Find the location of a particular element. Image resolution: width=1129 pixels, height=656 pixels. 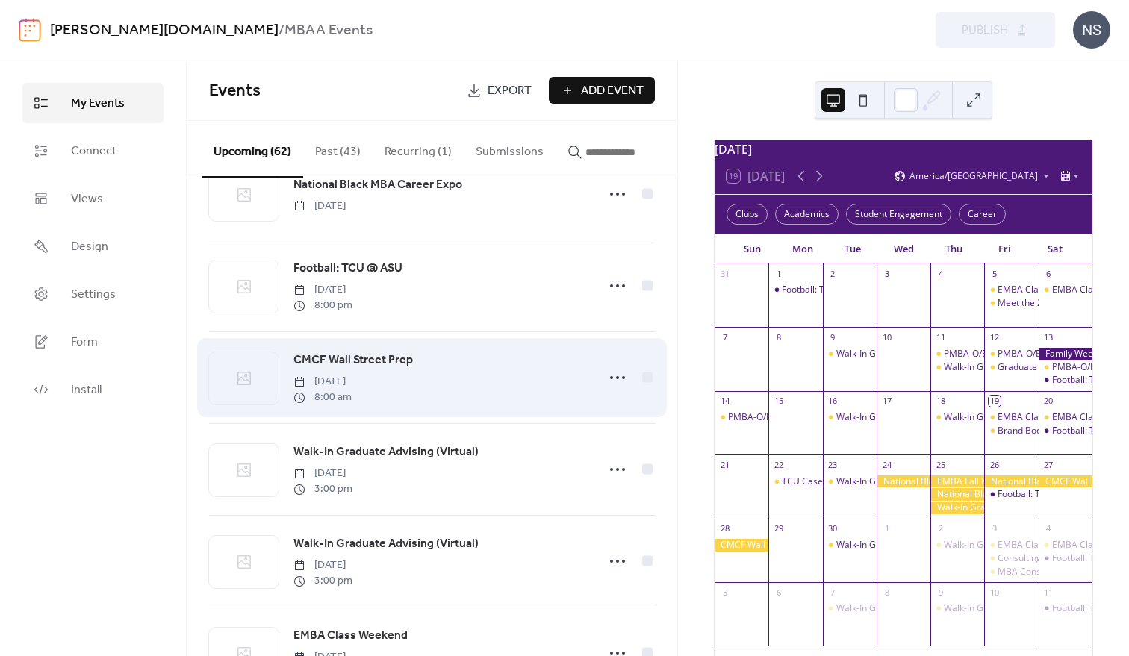

a: Walk-In Graduate Advising (Virtual) is located at coordinates (386, 452).